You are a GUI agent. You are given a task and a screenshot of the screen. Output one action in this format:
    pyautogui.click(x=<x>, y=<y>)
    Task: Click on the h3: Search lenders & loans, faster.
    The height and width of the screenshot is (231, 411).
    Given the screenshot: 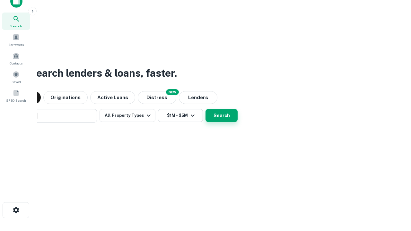 What is the action you would take?
    pyautogui.click(x=103, y=73)
    